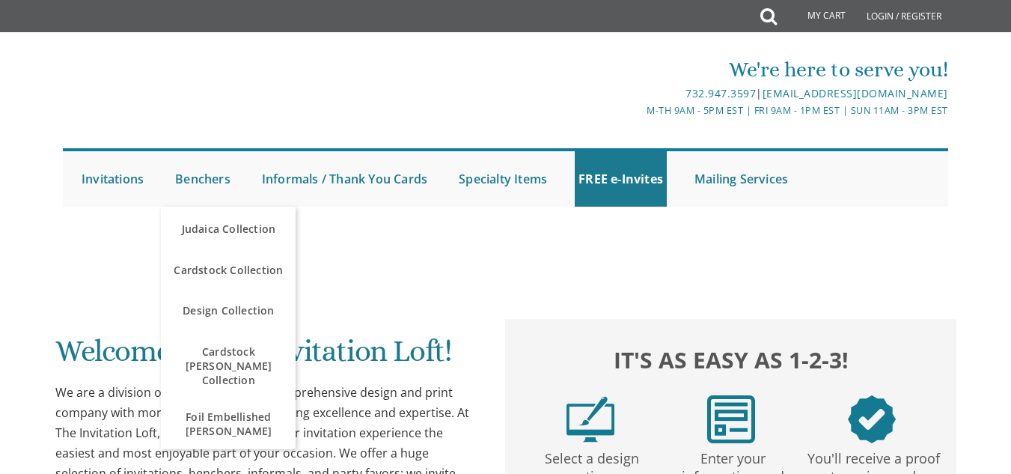 The width and height of the screenshot is (1011, 474). I want to click on a: Informals / Thank You Cards, so click(344, 179).